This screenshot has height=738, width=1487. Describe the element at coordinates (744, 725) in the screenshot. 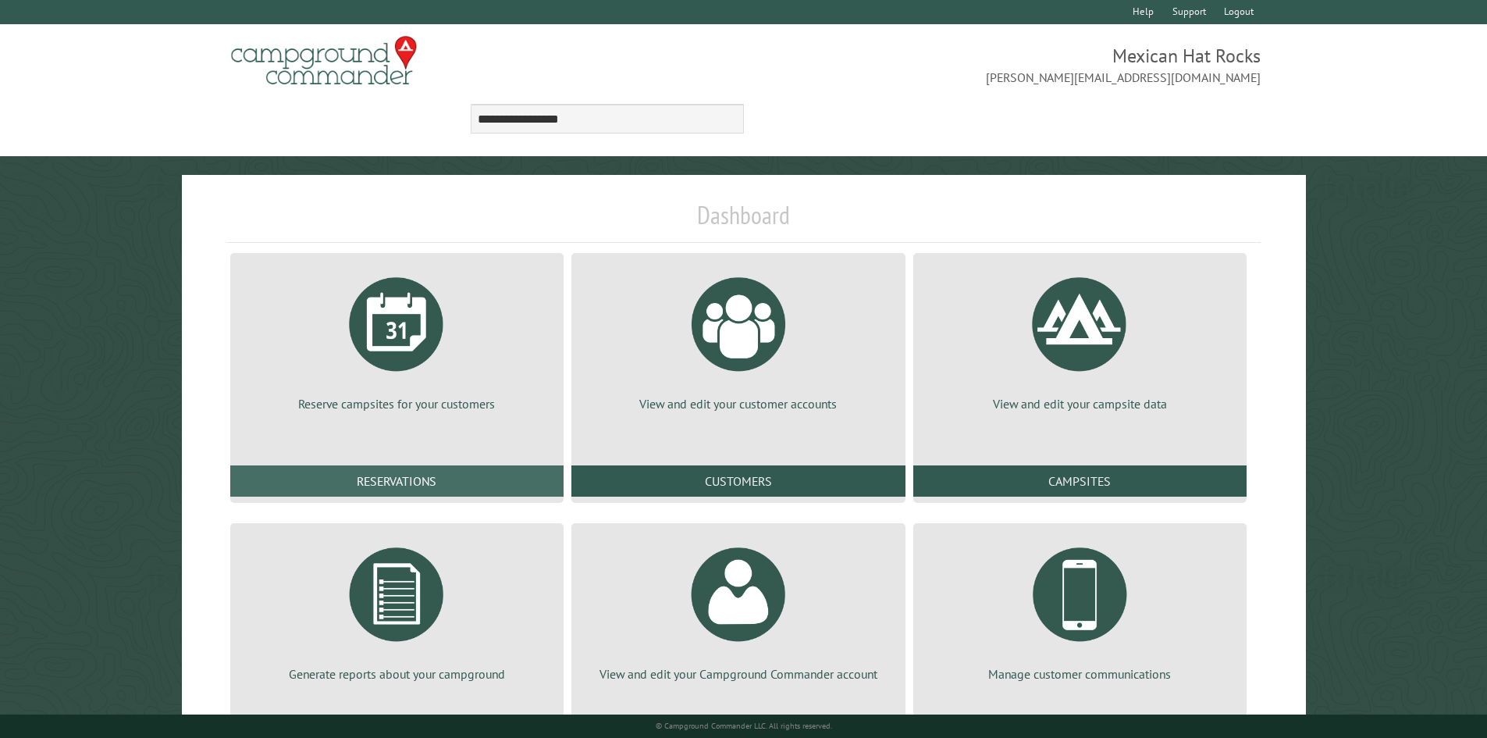

I see `small: © Campground Commander LLC. All rights reserved.` at that location.